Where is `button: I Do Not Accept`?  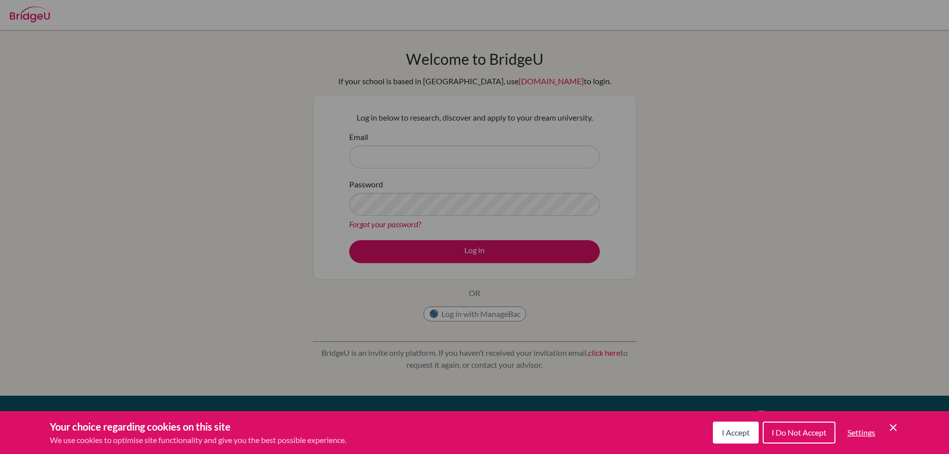 button: I Do Not Accept is located at coordinates (799, 432).